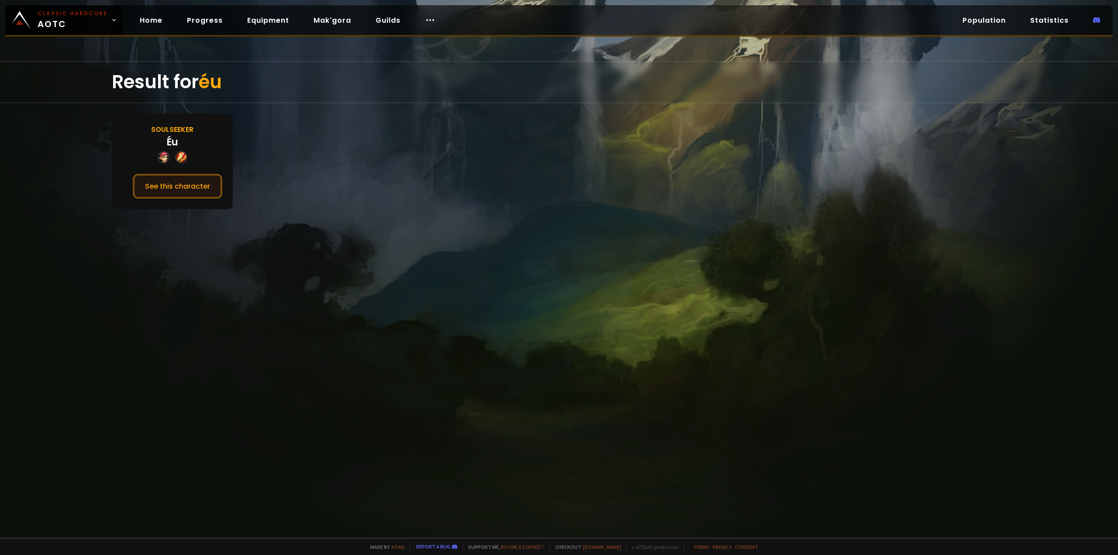  Describe the element at coordinates (172, 129) in the screenshot. I see `div: Soulseeker` at that location.